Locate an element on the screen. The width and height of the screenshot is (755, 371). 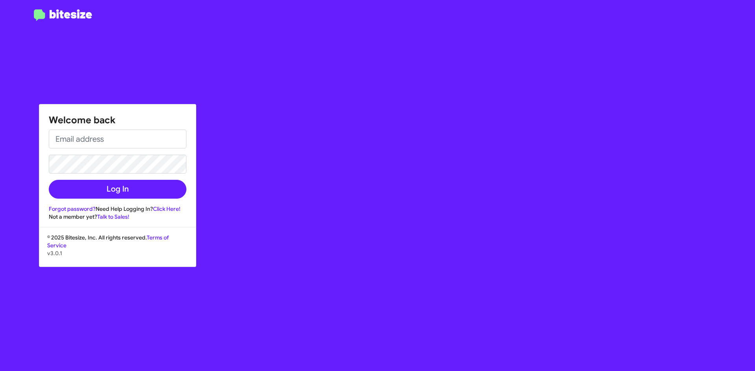
a: Click Here! is located at coordinates (167, 209).